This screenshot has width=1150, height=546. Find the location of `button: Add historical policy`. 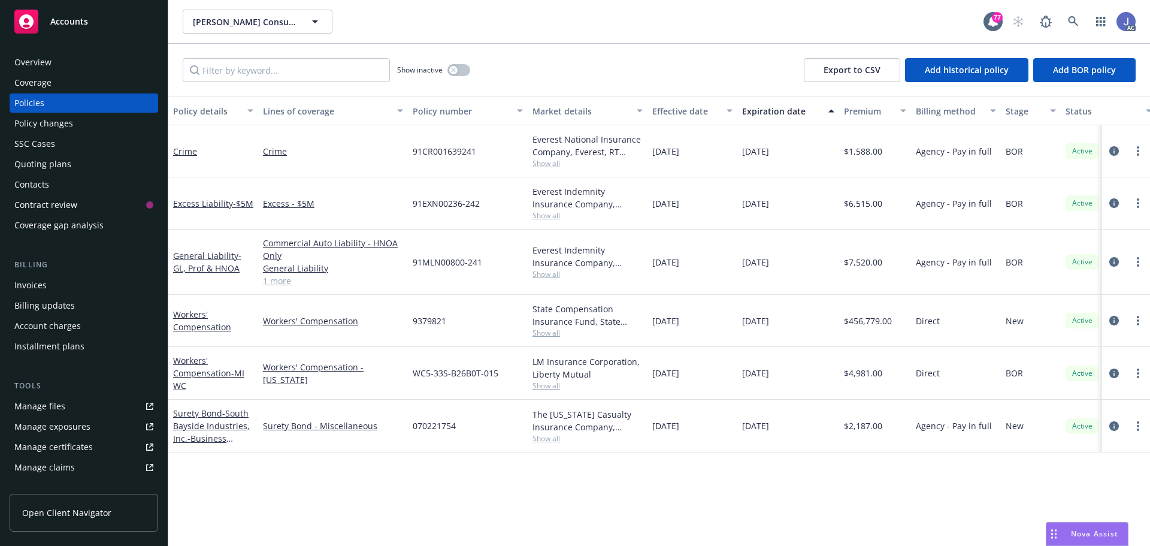

button: Add historical policy is located at coordinates (967, 70).